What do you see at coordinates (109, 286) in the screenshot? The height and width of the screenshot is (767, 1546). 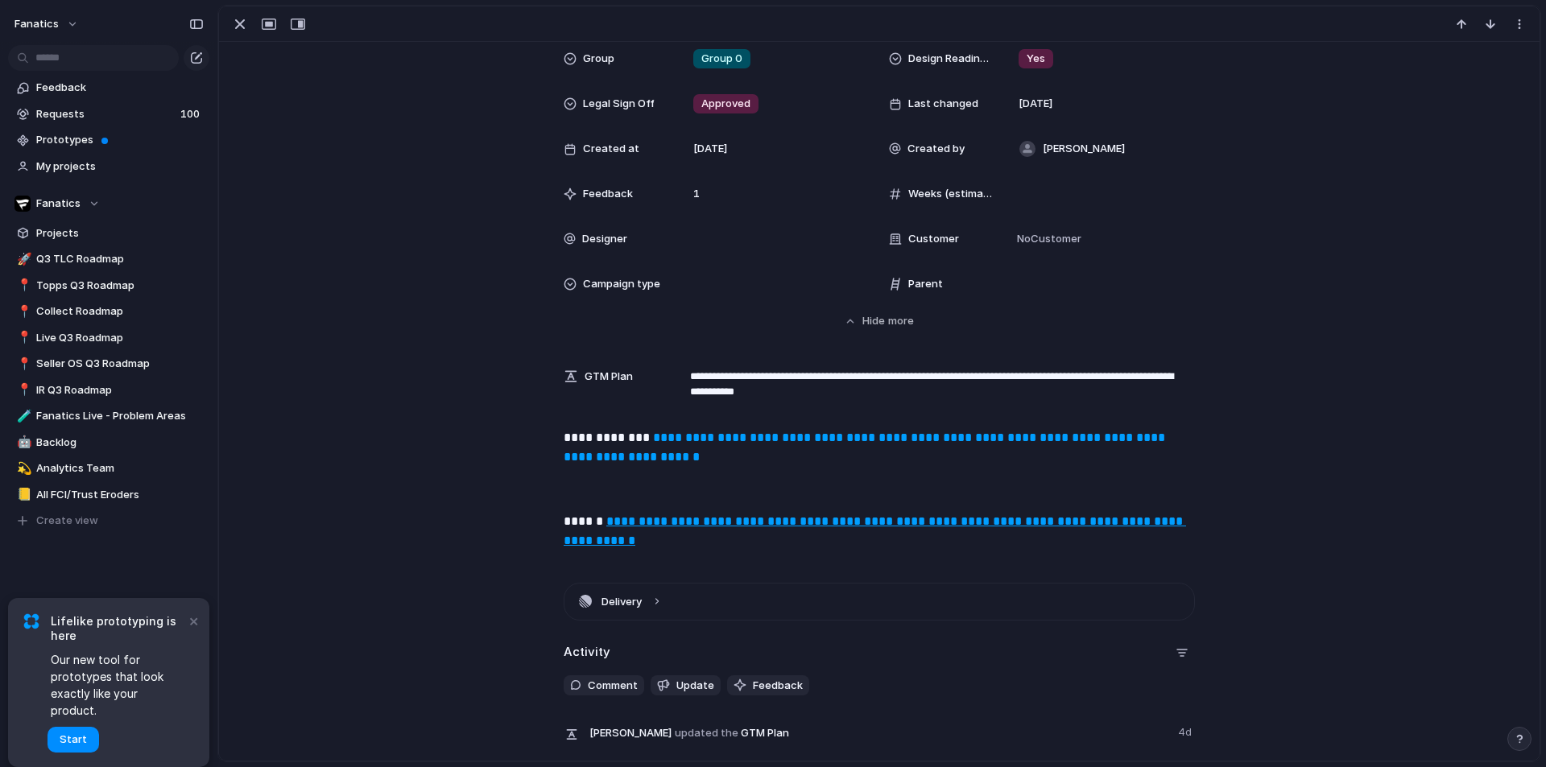 I see `a: 📍Topps Q3 Roadmap` at bounding box center [109, 286].